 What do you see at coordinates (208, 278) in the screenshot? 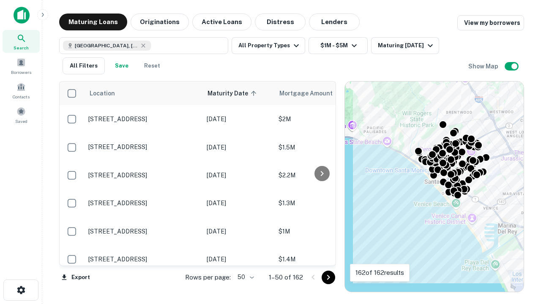
I see `p: Rows per page:` at bounding box center [208, 278].